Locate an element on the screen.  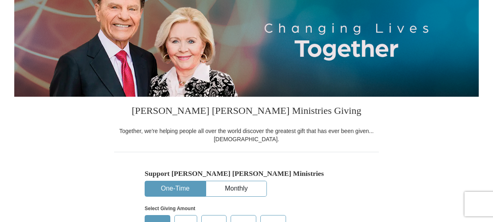
strong: Select Giving Amount is located at coordinates (170, 208).